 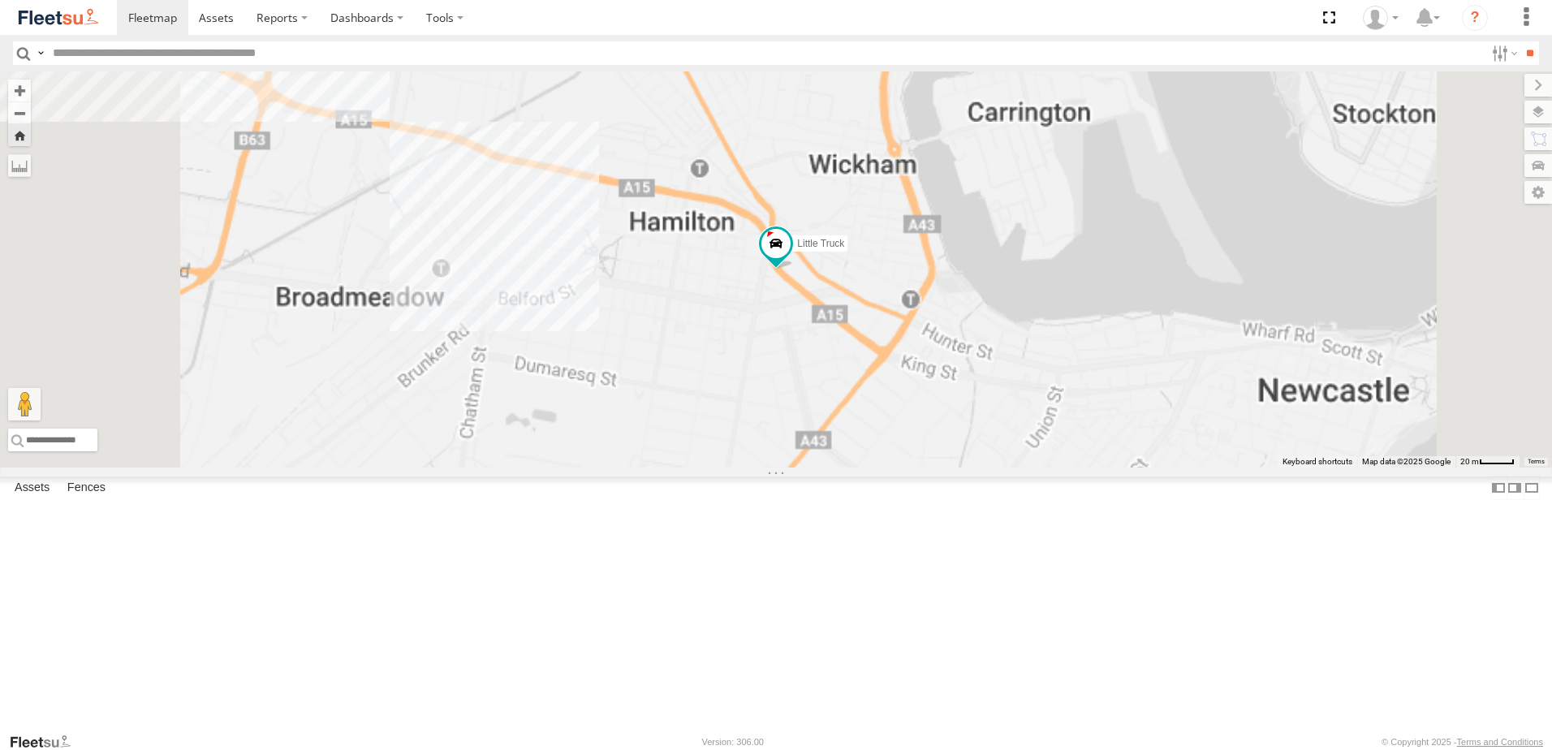 I want to click on a: Visit our Website, so click(x=46, y=742).